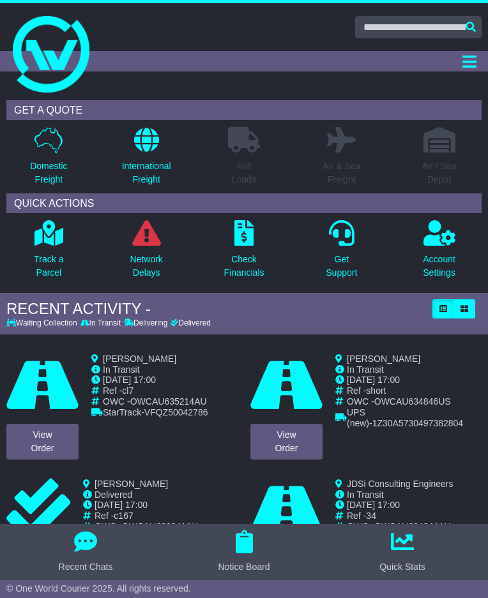  Describe the element at coordinates (146, 173) in the screenshot. I see `p: International Freight` at that location.